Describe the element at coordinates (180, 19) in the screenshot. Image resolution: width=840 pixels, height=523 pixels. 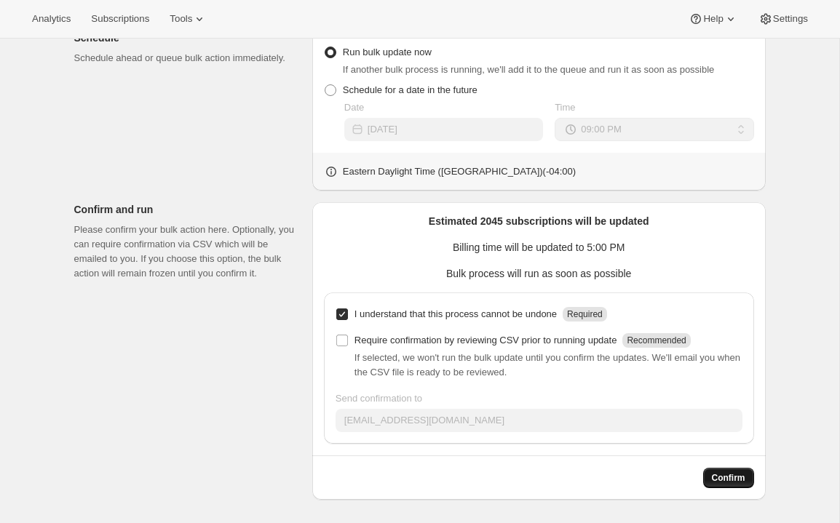
I see `span: Tools` at that location.